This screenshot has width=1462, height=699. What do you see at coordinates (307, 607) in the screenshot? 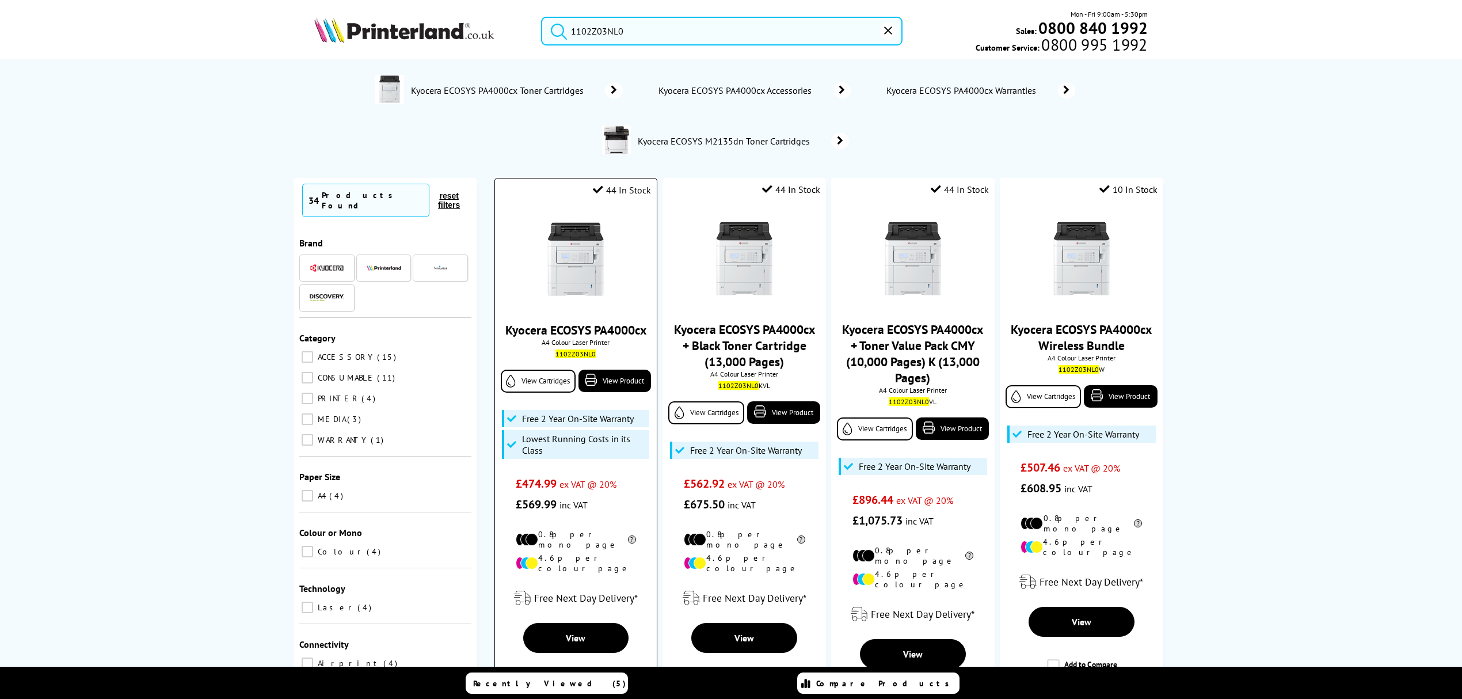
I see `input: Laser 4` at bounding box center [307, 607].